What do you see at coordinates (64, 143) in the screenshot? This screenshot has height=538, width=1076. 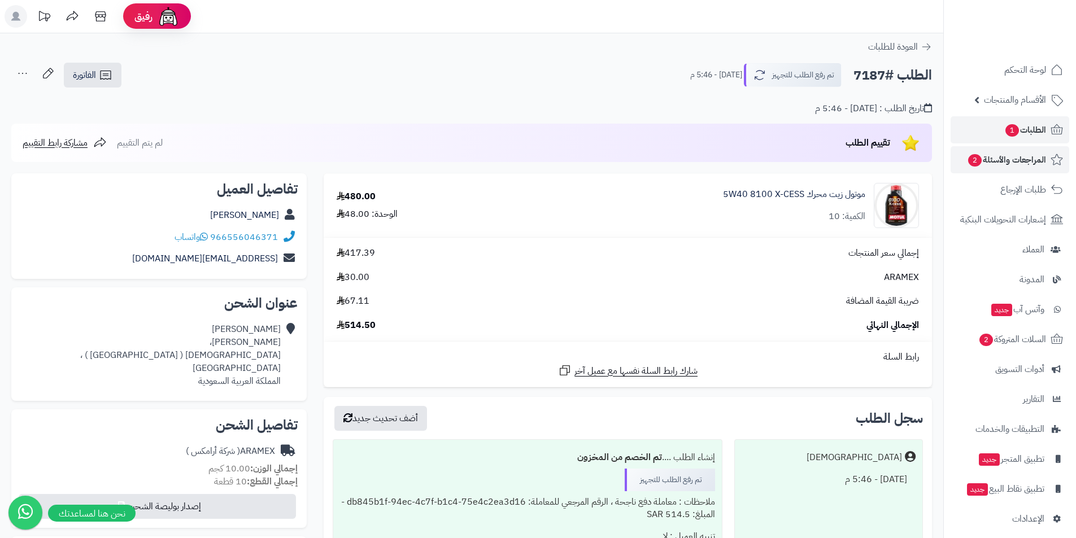 I see `a: مشاركة رابط التقييم` at bounding box center [64, 143].